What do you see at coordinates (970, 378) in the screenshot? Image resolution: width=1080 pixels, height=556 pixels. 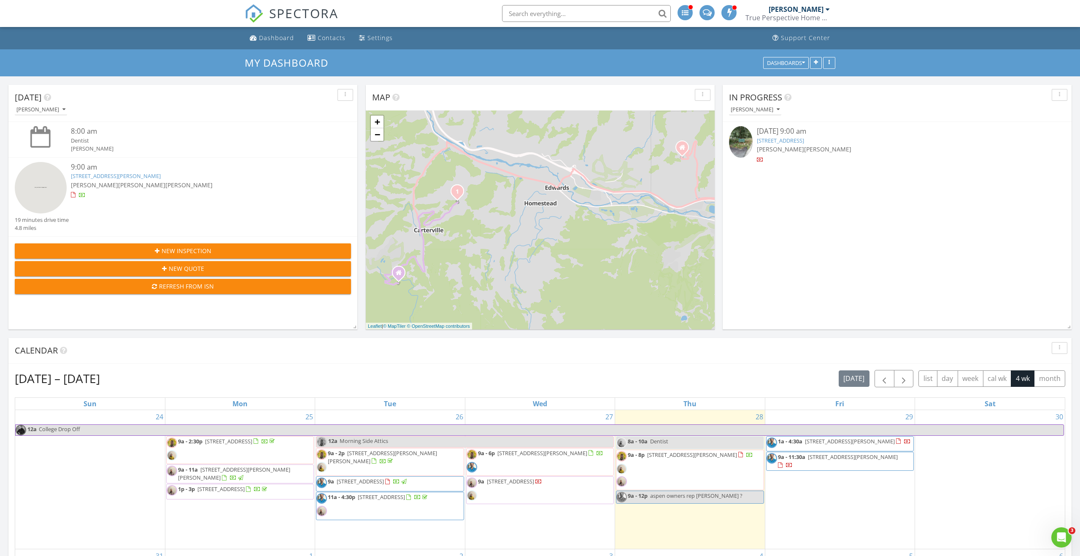 I see `button: week` at bounding box center [970, 378].